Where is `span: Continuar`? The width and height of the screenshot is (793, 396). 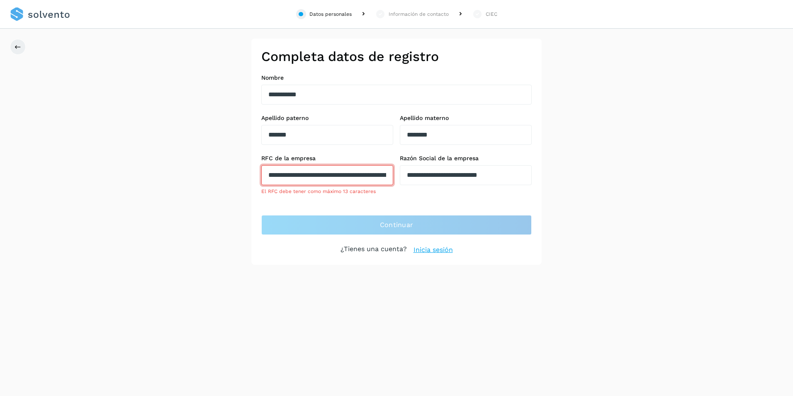
span: Continuar is located at coordinates (397, 225).